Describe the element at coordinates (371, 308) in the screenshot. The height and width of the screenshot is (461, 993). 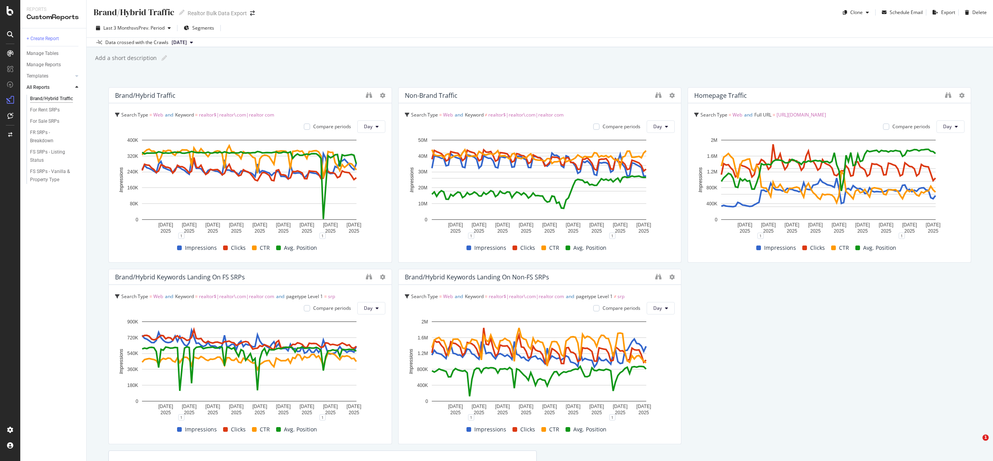
I see `button: Day` at that location.